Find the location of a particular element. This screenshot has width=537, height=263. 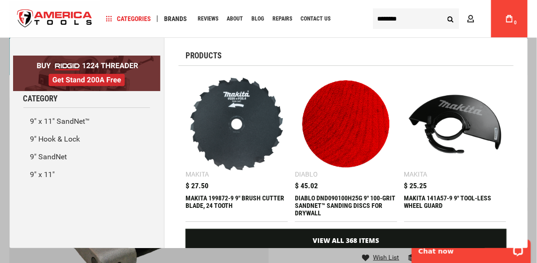

img: MAKITA 141A57-9 9 is located at coordinates (455, 124).